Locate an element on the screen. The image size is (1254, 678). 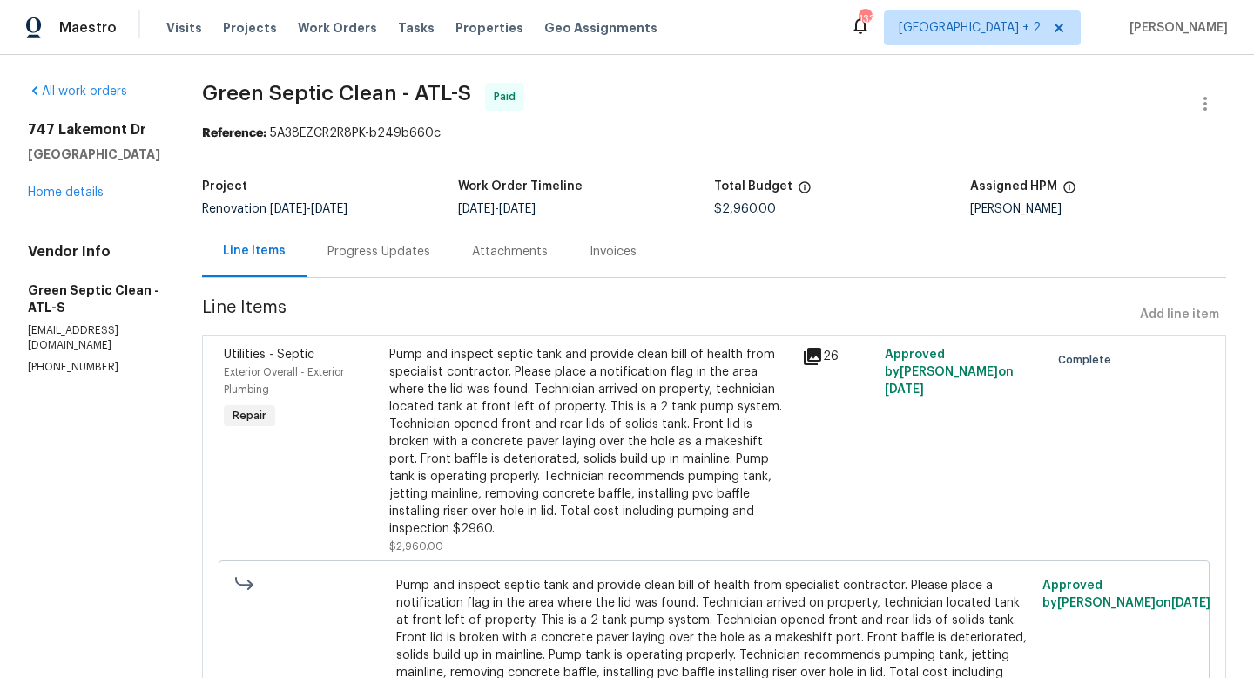
h5: Project is located at coordinates (225, 186).